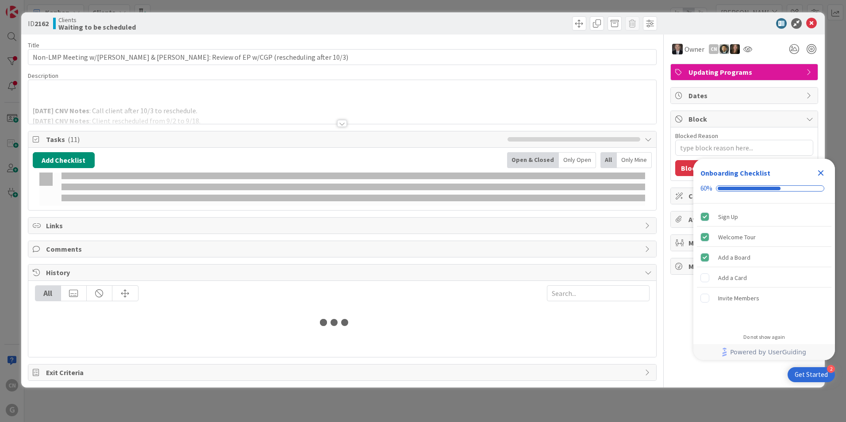 The height and width of the screenshot is (422, 846). What do you see at coordinates (274, 139) in the screenshot?
I see `span: Tasks` at bounding box center [274, 139].